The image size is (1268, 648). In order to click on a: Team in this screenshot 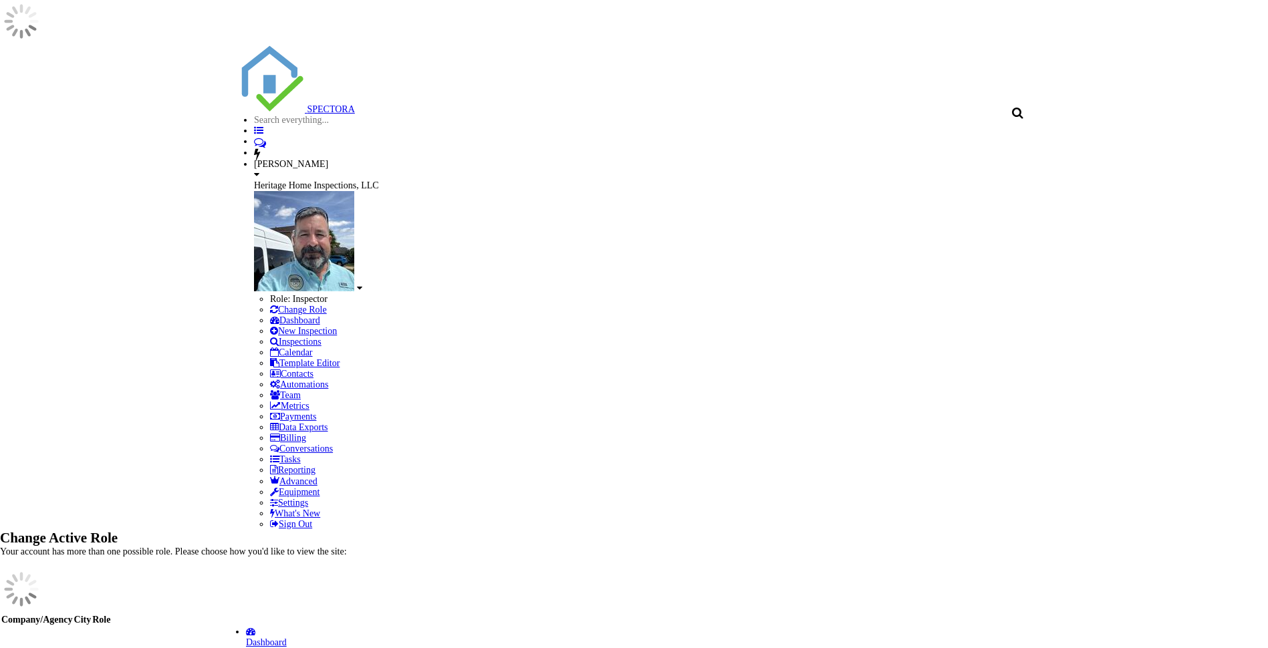, I will do `click(285, 395)`.